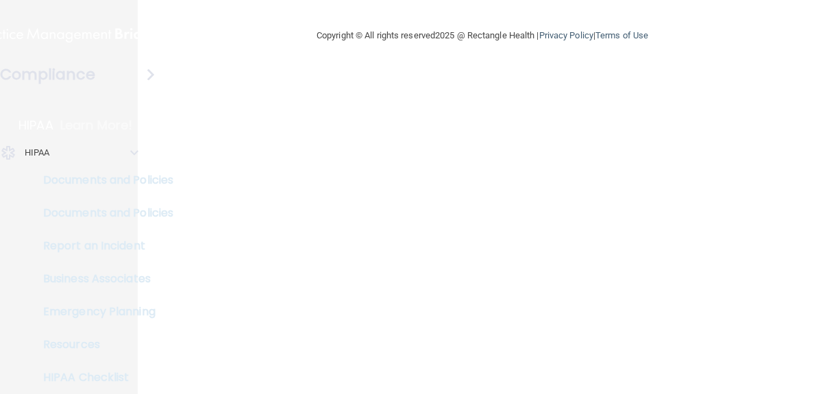 This screenshot has height=394, width=827. What do you see at coordinates (102, 345) in the screenshot?
I see `p: Resources` at bounding box center [102, 345].